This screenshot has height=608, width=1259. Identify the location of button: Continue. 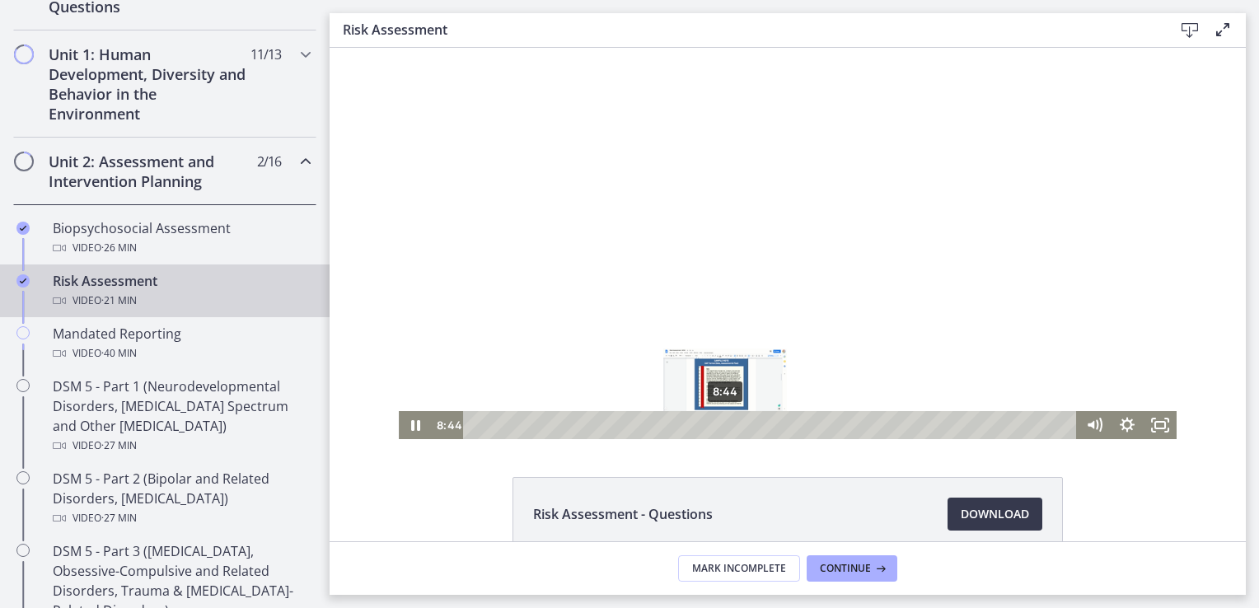
(852, 568).